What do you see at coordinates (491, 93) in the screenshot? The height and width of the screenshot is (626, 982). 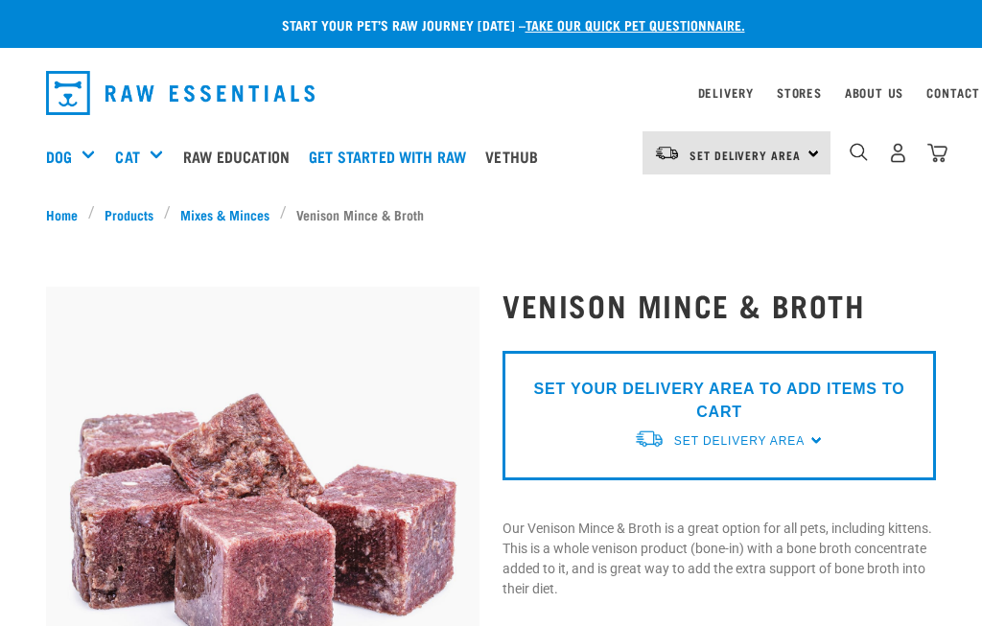 I see `nav: dropdown navigation` at bounding box center [491, 93].